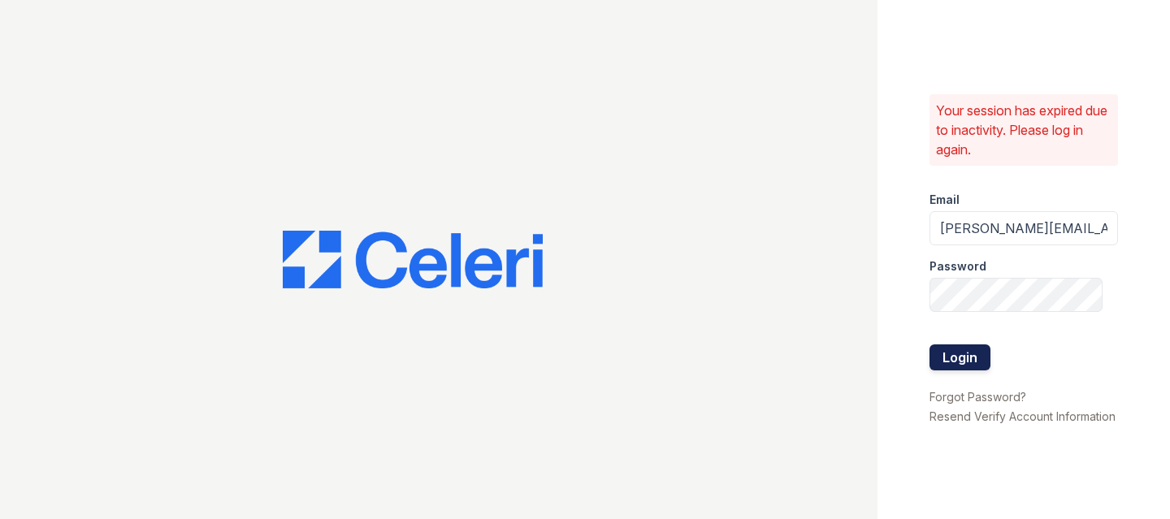  Describe the element at coordinates (1024, 130) in the screenshot. I see `p: Your session has expired due to inactivity. Please log in again.` at that location.